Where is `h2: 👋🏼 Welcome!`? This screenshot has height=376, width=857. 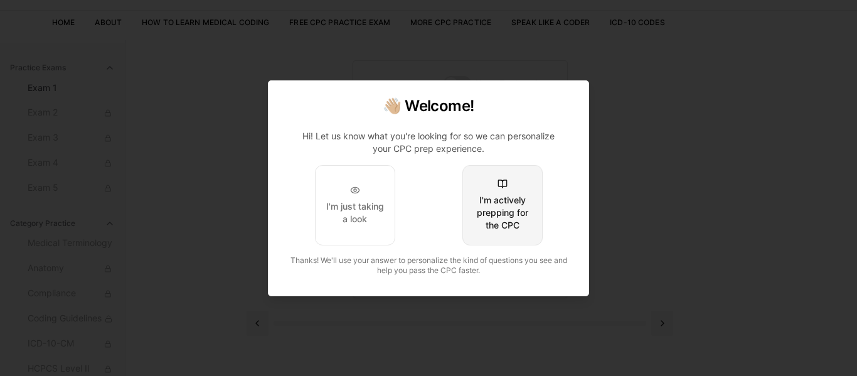
h2: 👋🏼 Welcome! is located at coordinates (429, 106).